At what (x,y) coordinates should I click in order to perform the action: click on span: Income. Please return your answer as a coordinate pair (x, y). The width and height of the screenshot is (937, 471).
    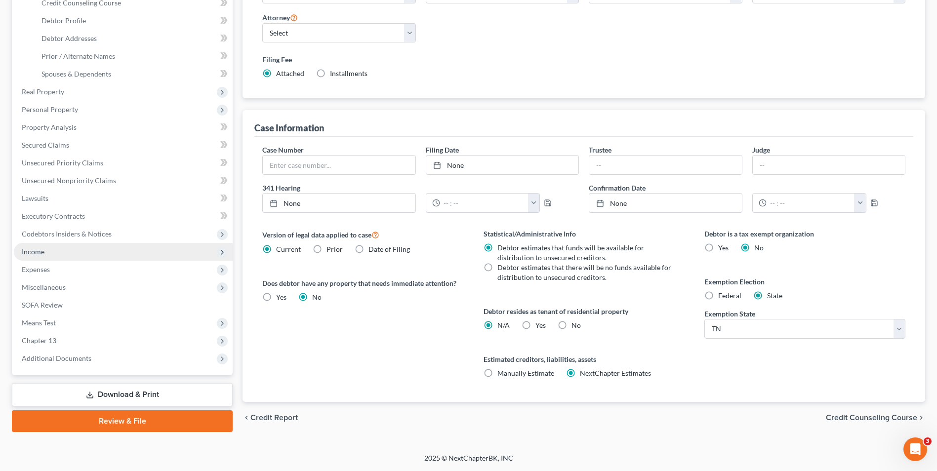
    Looking at the image, I should click on (33, 252).